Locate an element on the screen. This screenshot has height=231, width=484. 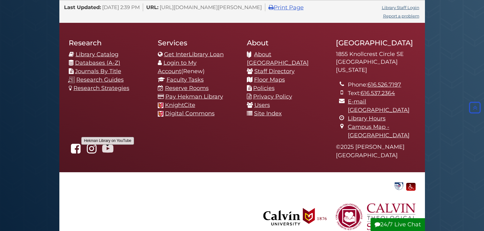
a: Back to Top is located at coordinates (475, 107).